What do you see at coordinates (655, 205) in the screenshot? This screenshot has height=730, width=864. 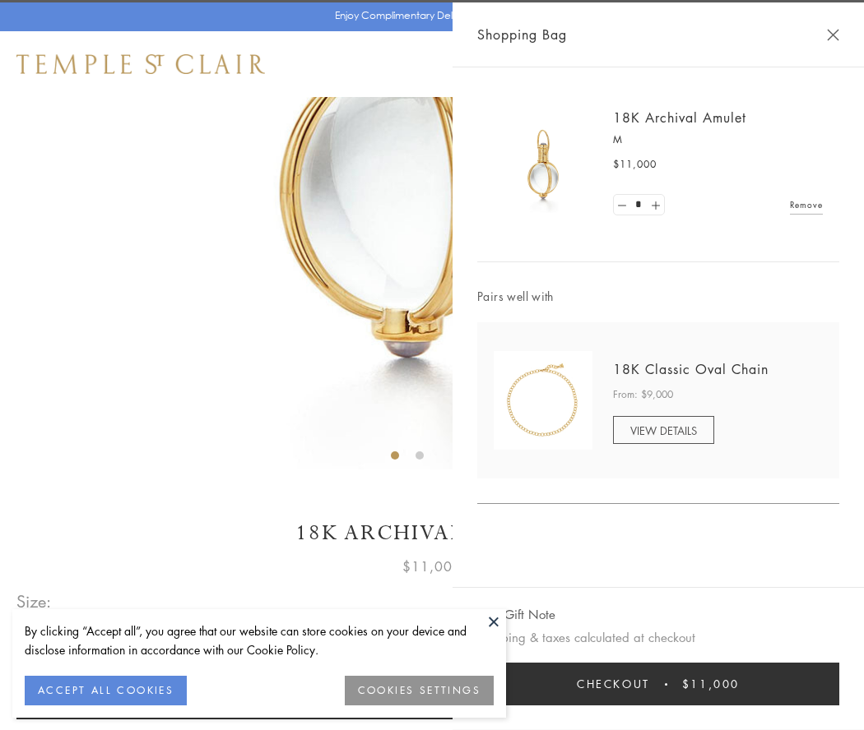 I see `a: Set quantity to 2` at bounding box center [655, 205].